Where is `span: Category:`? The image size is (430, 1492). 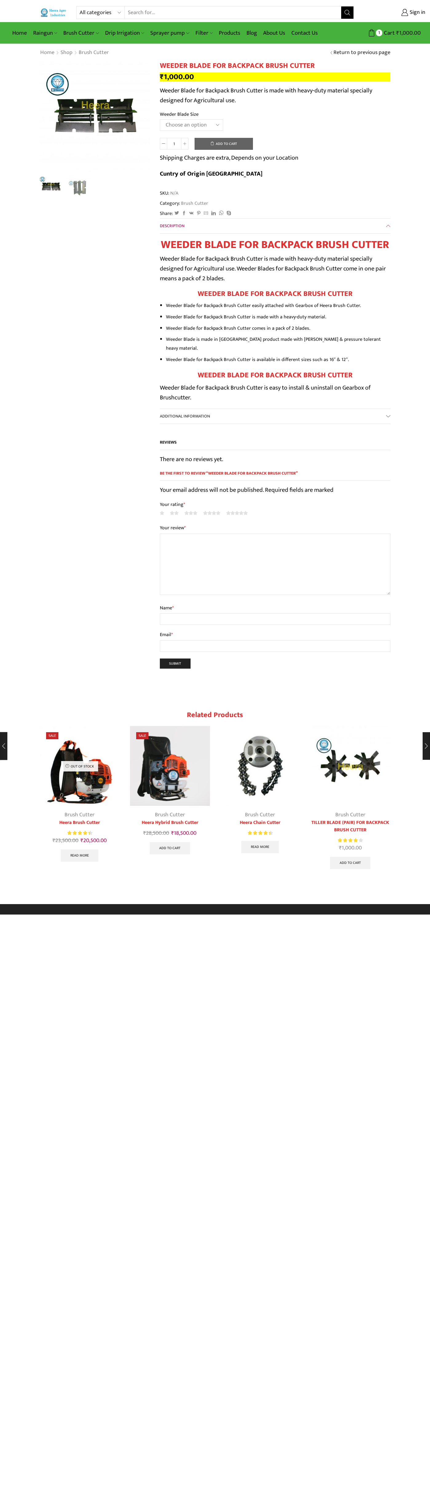
span: Category: is located at coordinates (184, 203).